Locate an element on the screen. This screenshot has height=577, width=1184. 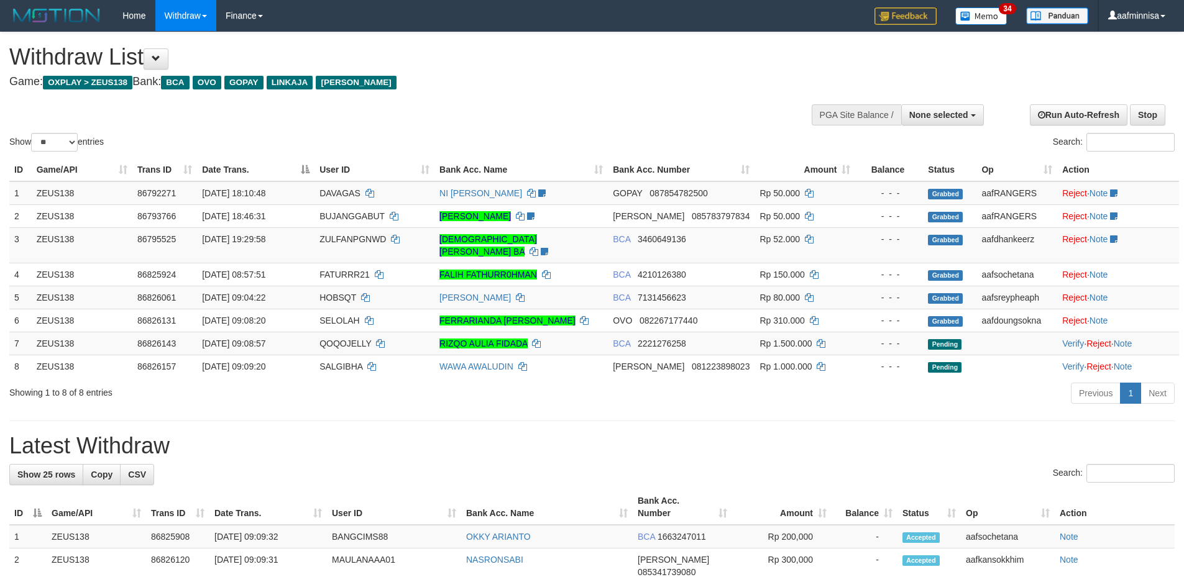
span: 34 is located at coordinates (1006, 9).